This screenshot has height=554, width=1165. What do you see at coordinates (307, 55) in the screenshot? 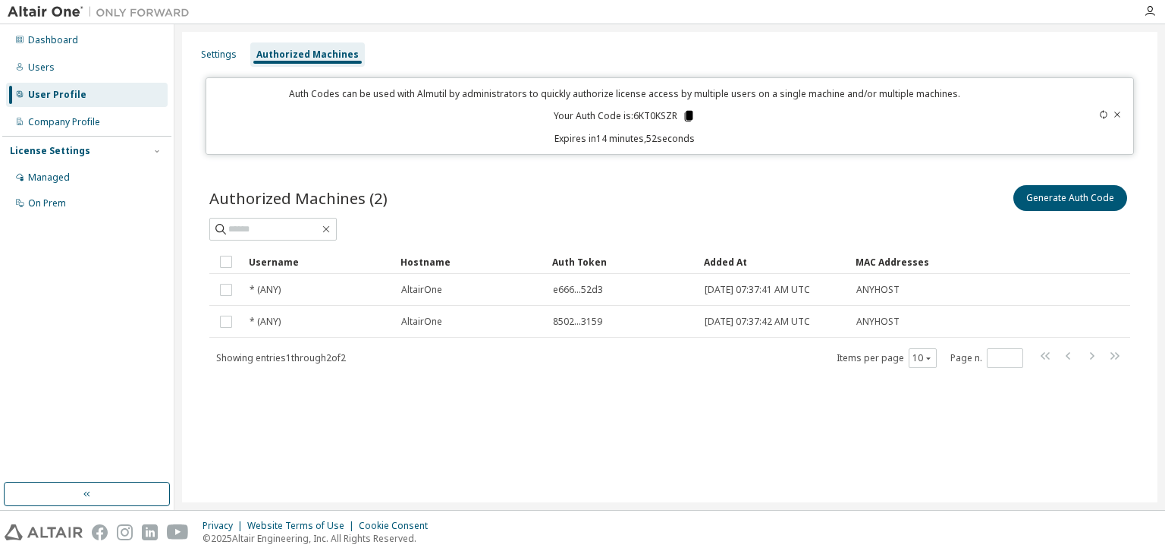
I see `div: Authorized Machines` at bounding box center [307, 55].